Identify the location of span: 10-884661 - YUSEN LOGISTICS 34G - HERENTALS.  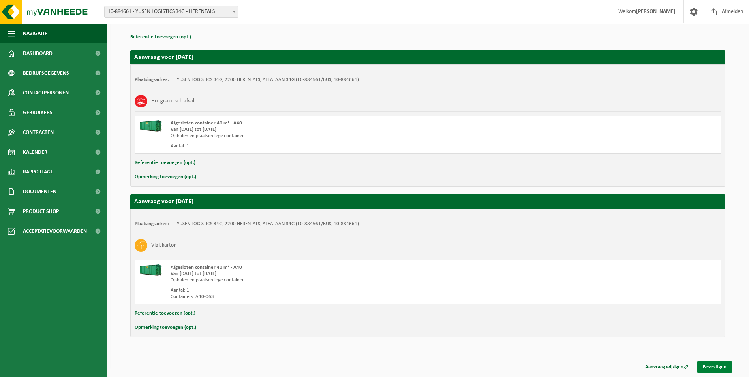
(171, 12).